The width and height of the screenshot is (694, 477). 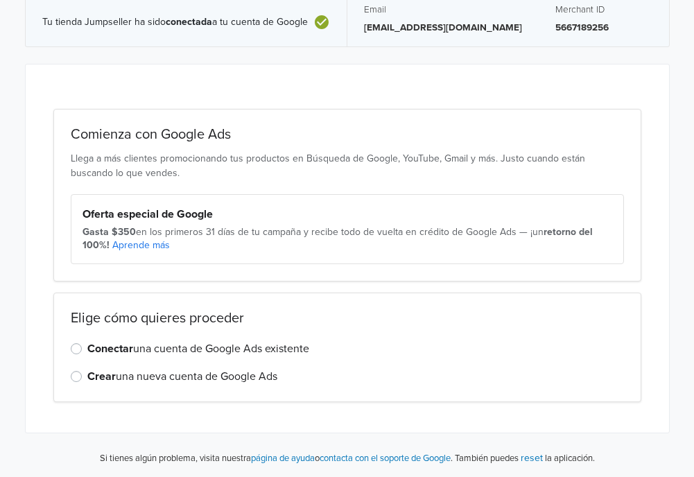 What do you see at coordinates (148, 214) in the screenshot?
I see `strong: Oferta especial de Google` at bounding box center [148, 214].